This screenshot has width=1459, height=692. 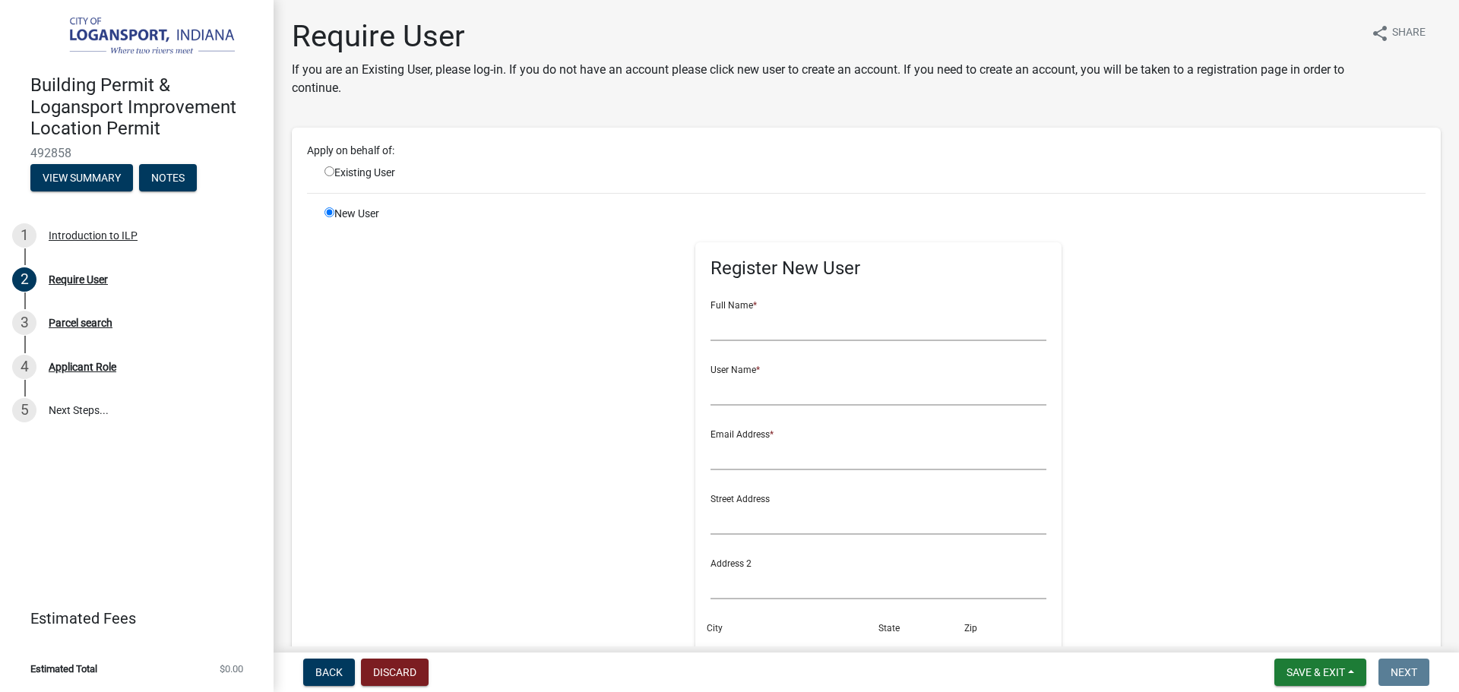 I want to click on p: If you are an Existing User, please log-in. If you do not have an account please click new user t..., so click(x=825, y=79).